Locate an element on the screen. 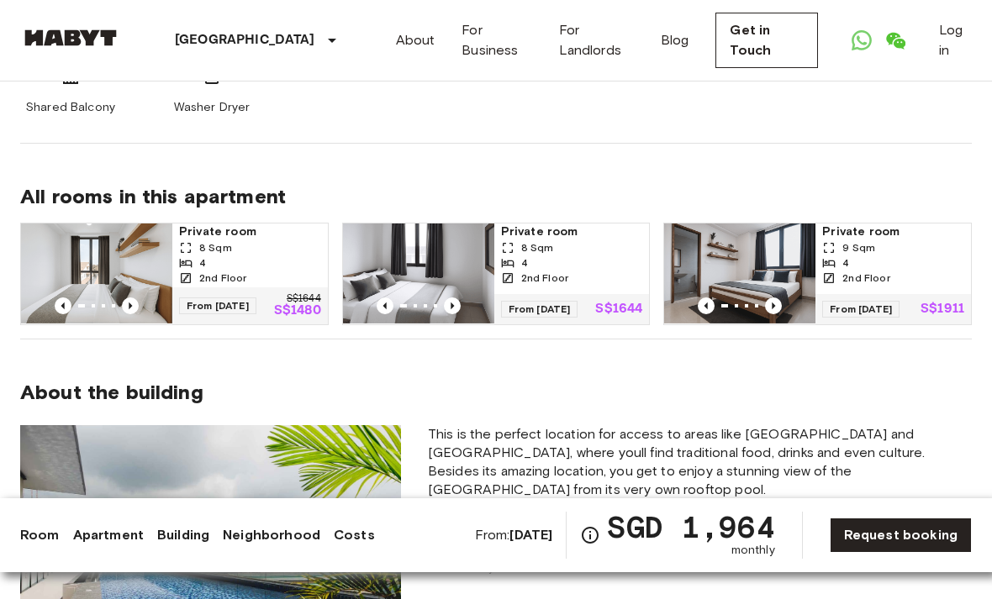  a: Open WhatsApp is located at coordinates (862, 40).